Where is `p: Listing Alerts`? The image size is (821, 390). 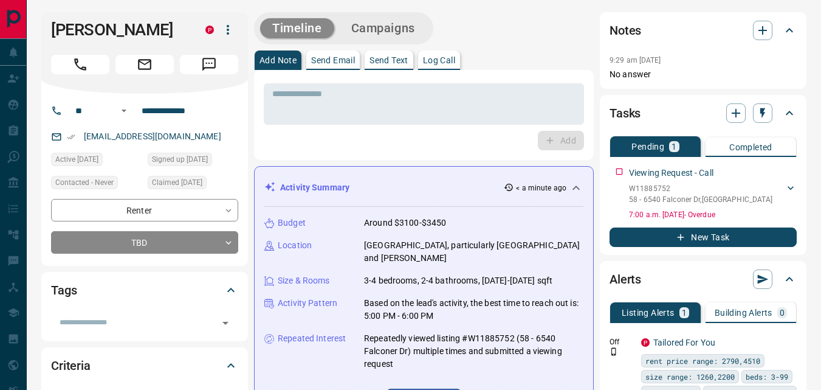
p: Listing Alerts is located at coordinates (648, 312).